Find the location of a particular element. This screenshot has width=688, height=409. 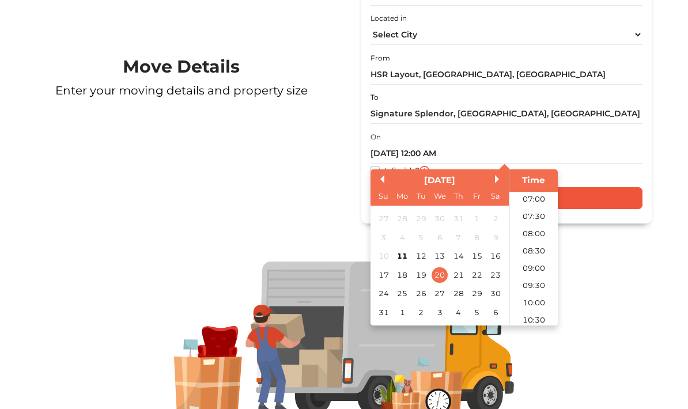

label: From is located at coordinates (381, 58).